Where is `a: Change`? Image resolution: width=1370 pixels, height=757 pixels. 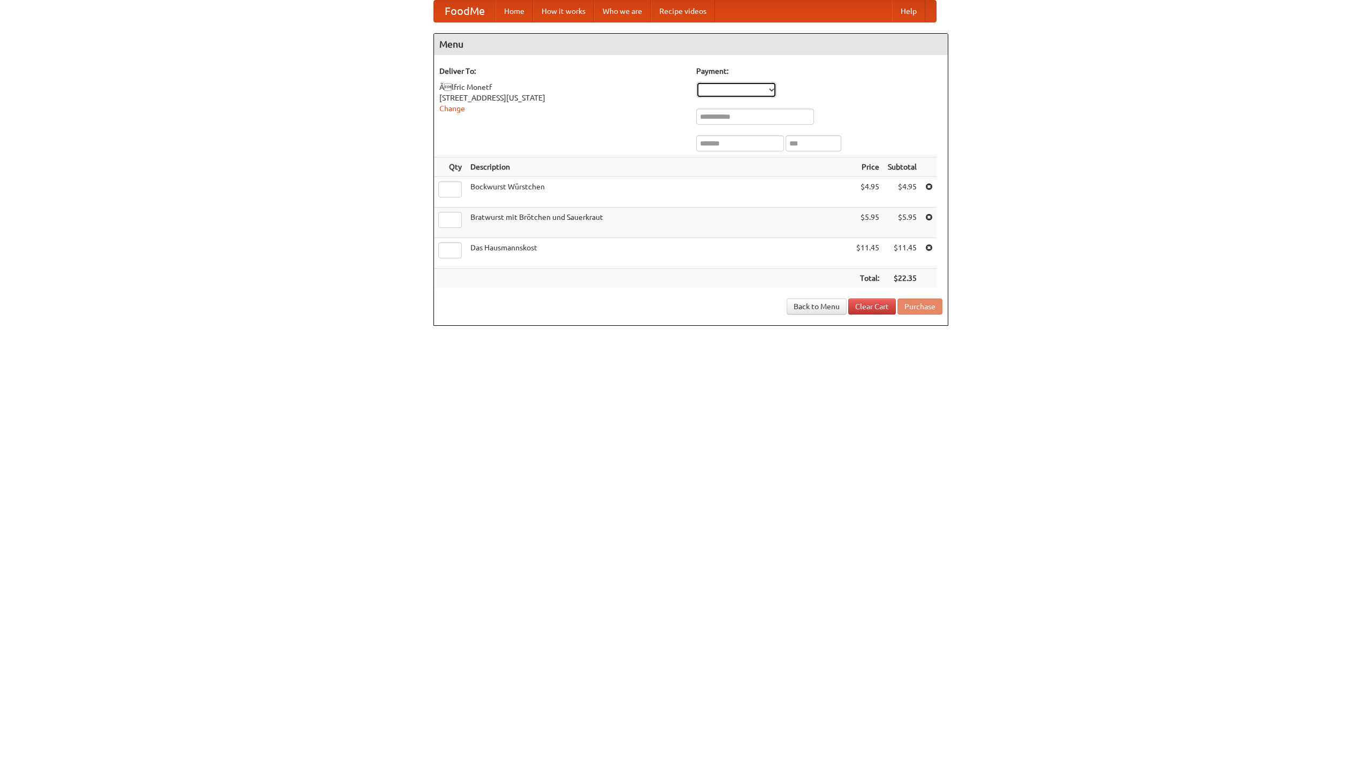
a: Change is located at coordinates (452, 109).